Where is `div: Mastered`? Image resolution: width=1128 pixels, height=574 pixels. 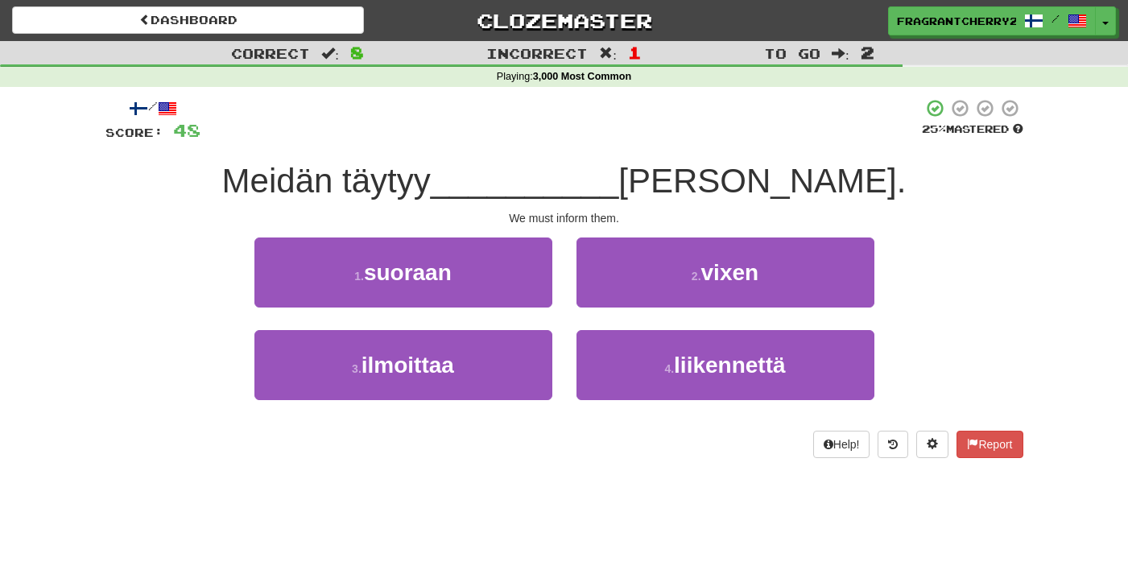 div: Mastered is located at coordinates (973, 130).